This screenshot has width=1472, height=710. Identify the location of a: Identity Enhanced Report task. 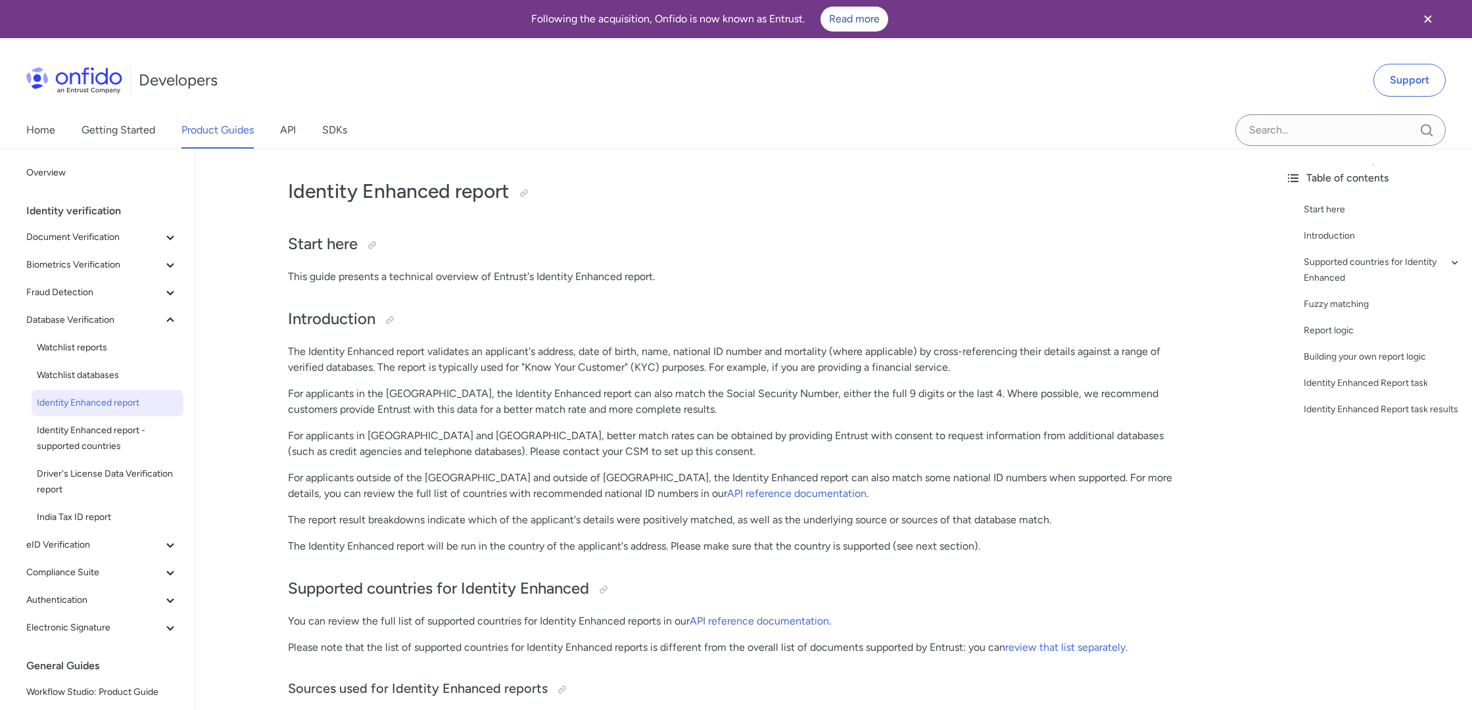
(1383, 383).